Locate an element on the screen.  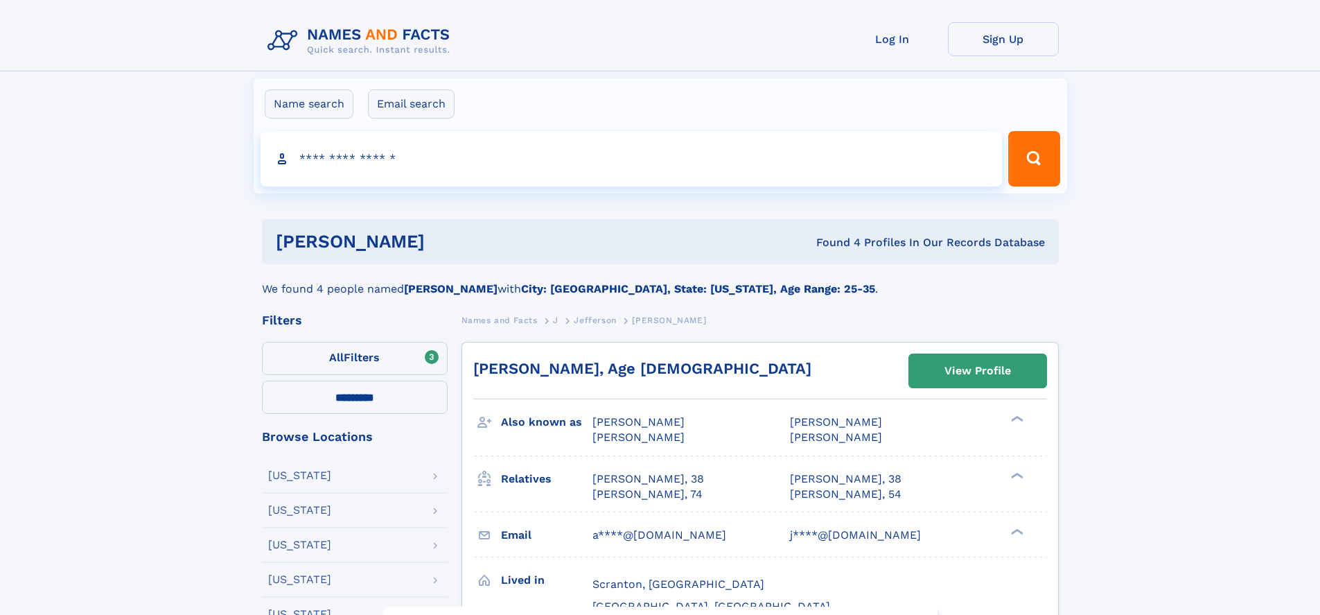
a: Sign Up is located at coordinates (1003, 39).